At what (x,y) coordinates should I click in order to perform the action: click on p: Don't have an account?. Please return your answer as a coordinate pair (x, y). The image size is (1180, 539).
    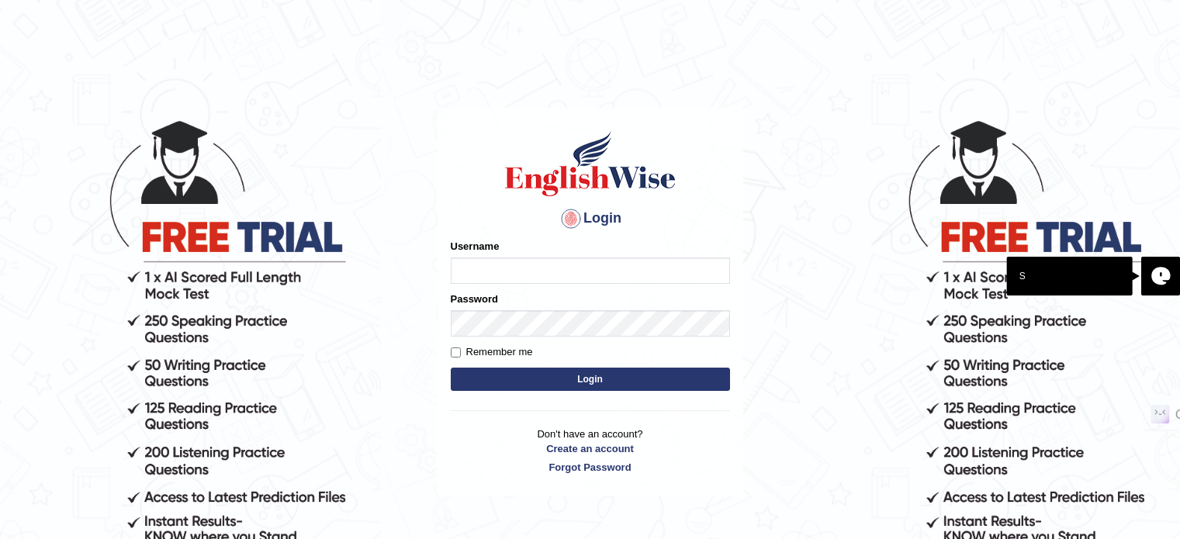
    Looking at the image, I should click on (591, 451).